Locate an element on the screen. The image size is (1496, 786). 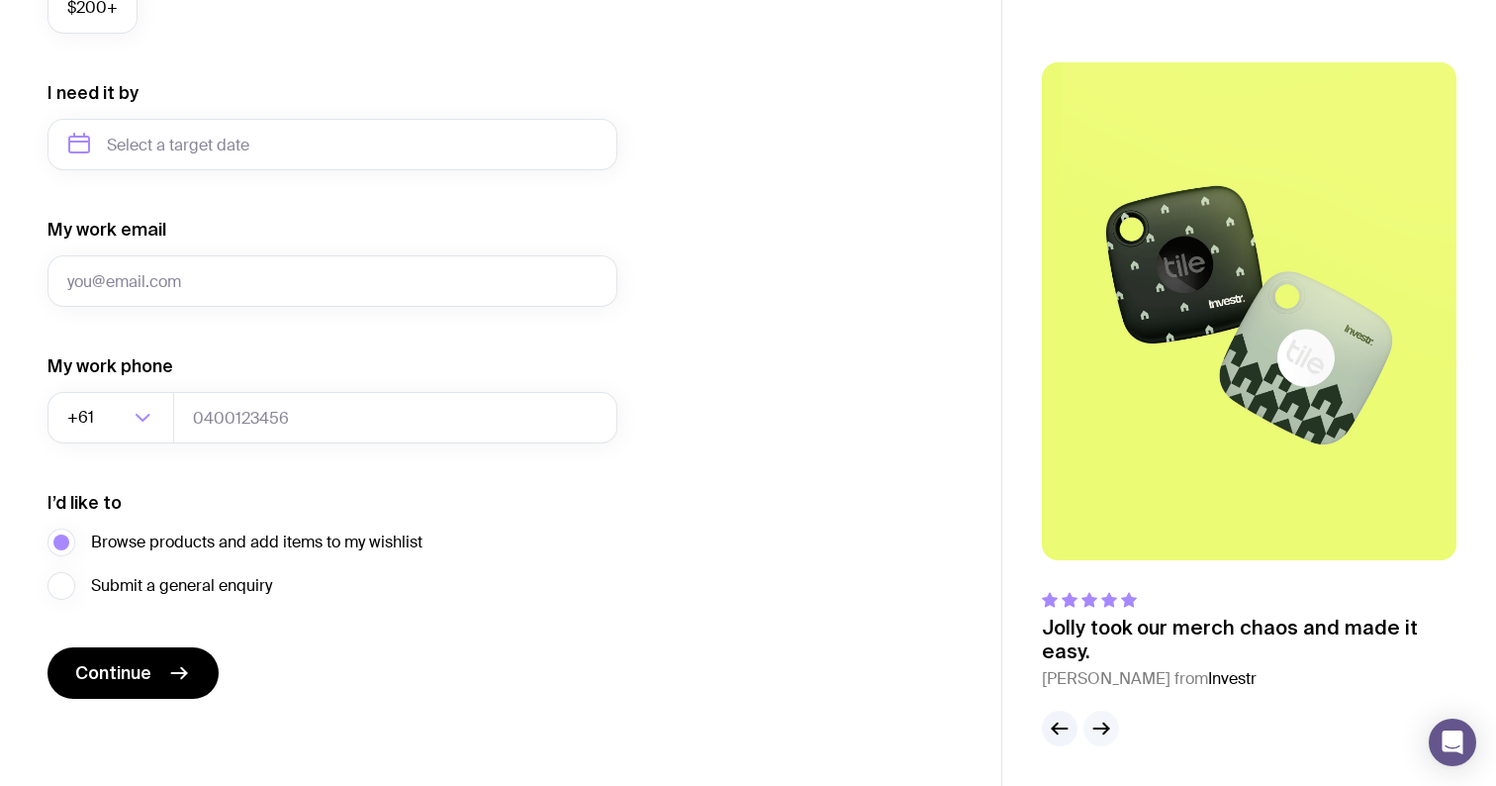
input: Search for option is located at coordinates (113, 418).